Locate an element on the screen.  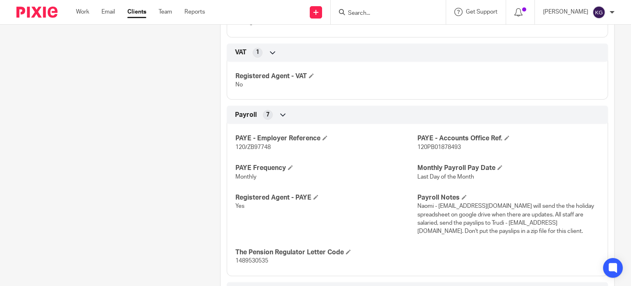
span: 7 is located at coordinates (268, 115).